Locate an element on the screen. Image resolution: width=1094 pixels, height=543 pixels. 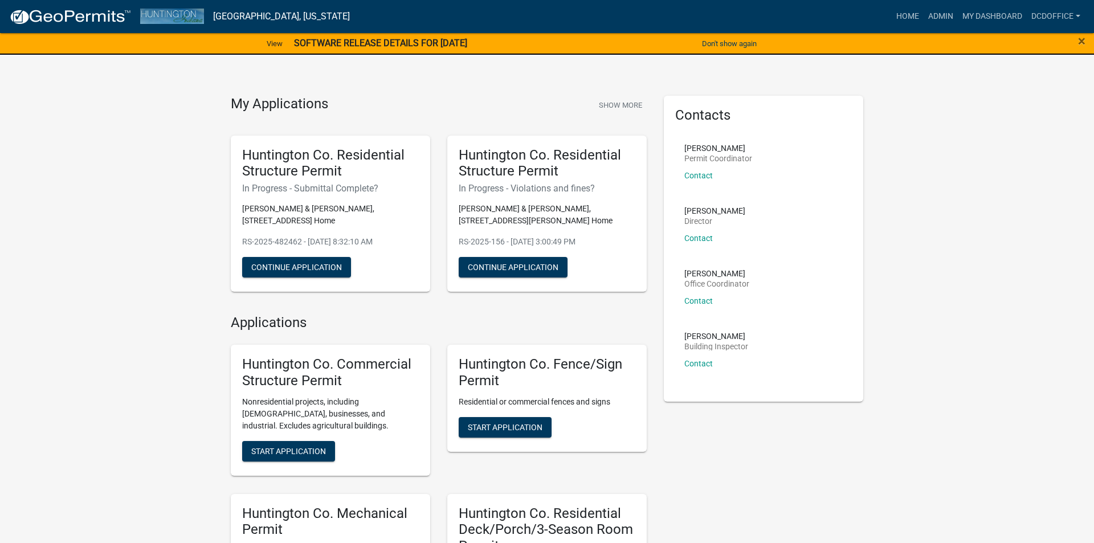
h5: Huntington Co. Mechanical Permit is located at coordinates (330, 522).